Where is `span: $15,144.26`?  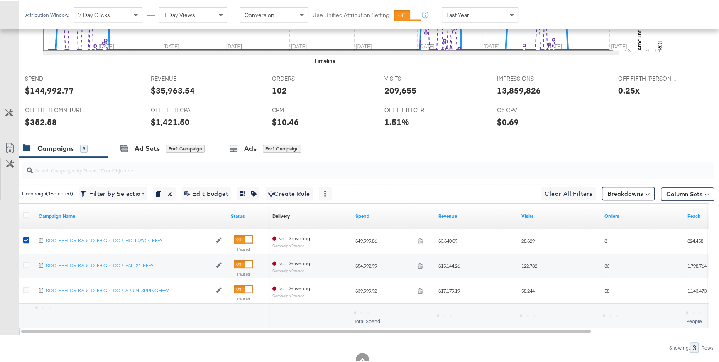
span: $15,144.26 is located at coordinates (449, 264).